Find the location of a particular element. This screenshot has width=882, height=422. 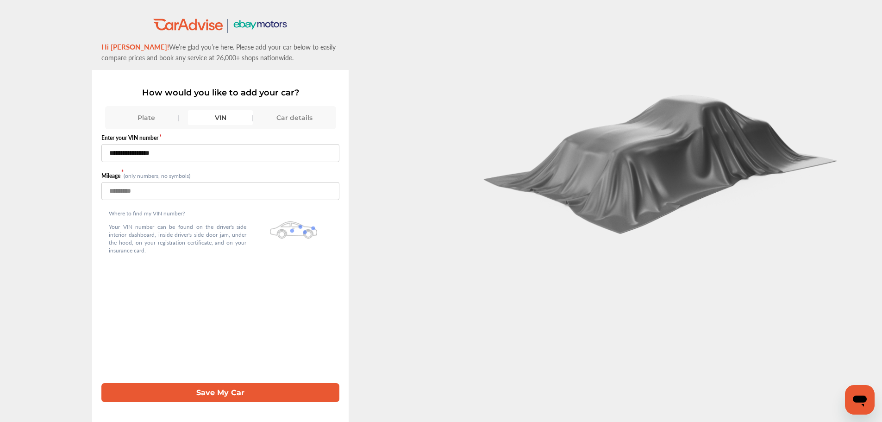

label: Mileage is located at coordinates (113, 176).